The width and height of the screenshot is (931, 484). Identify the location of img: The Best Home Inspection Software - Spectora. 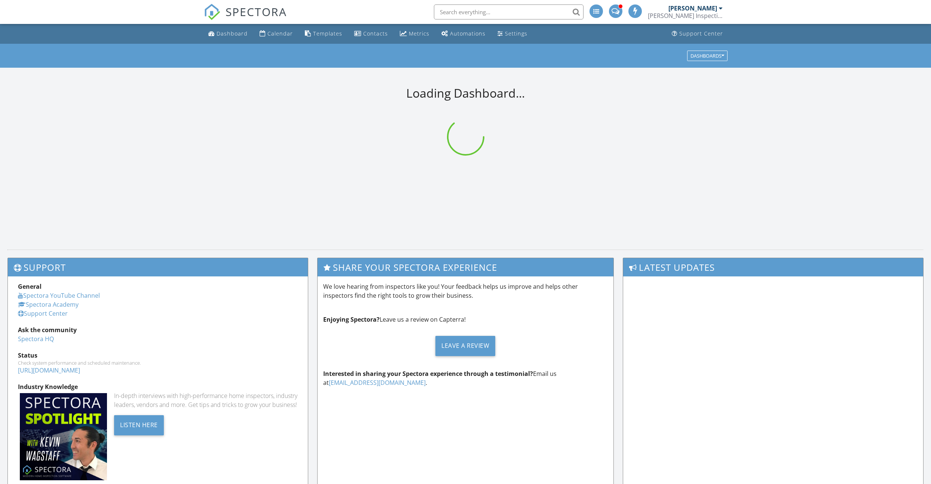
(212, 12).